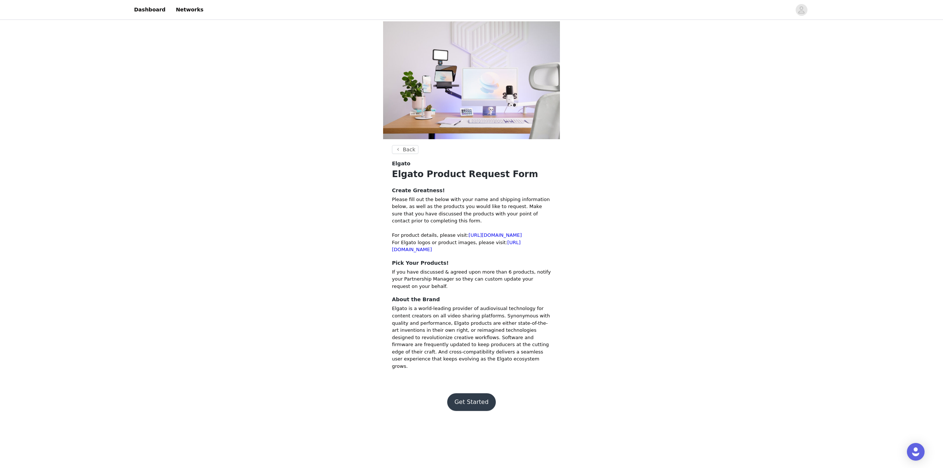 Image resolution: width=943 pixels, height=468 pixels. Describe the element at coordinates (916, 452) in the screenshot. I see `div: Open Intercom Messenger` at that location.